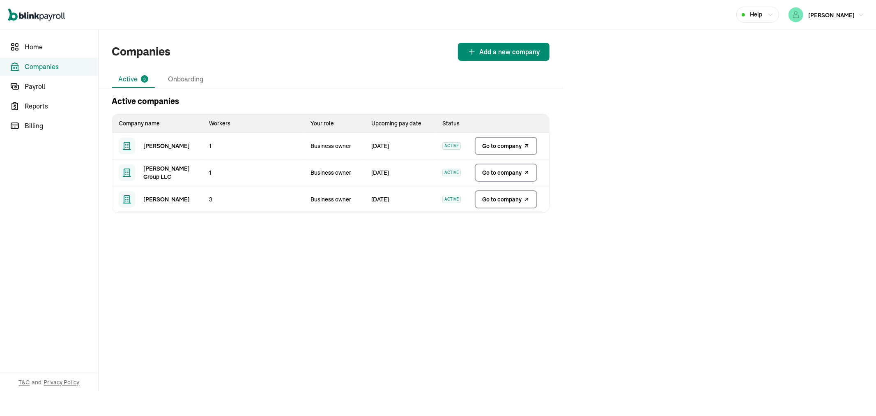  I want to click on button: Help, so click(758, 14).